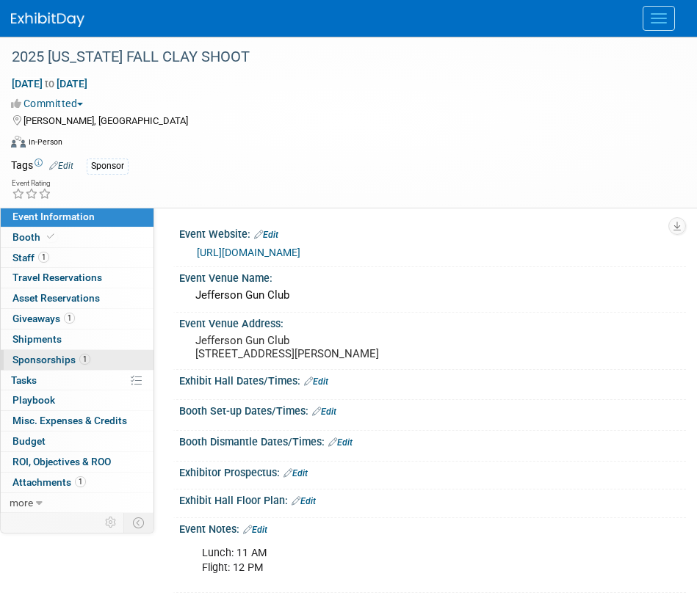  What do you see at coordinates (31, 258) in the screenshot?
I see `span: Staff` at bounding box center [31, 258].